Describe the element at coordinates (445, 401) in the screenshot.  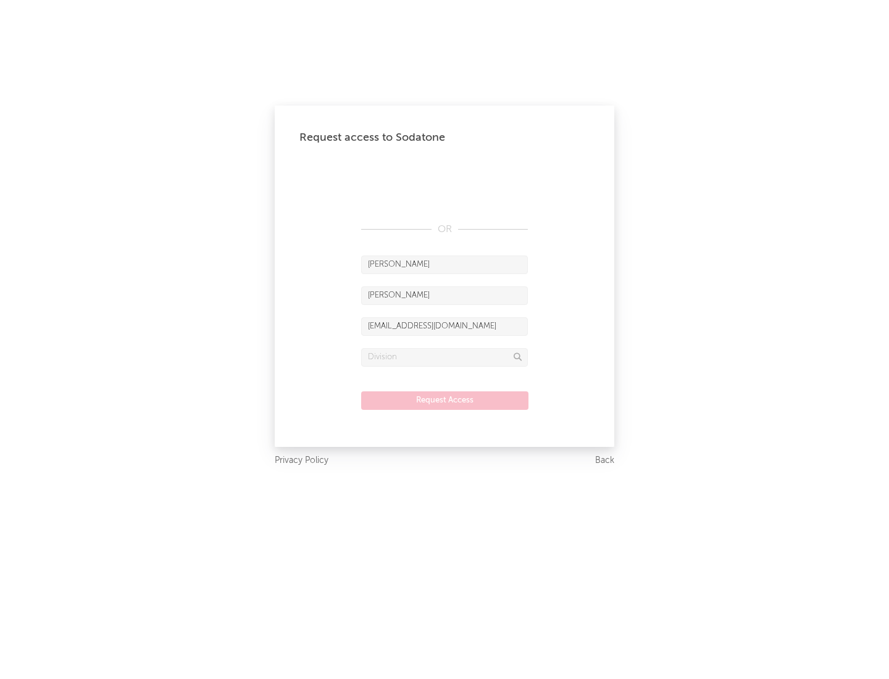
I see `button: Request Access` at that location.